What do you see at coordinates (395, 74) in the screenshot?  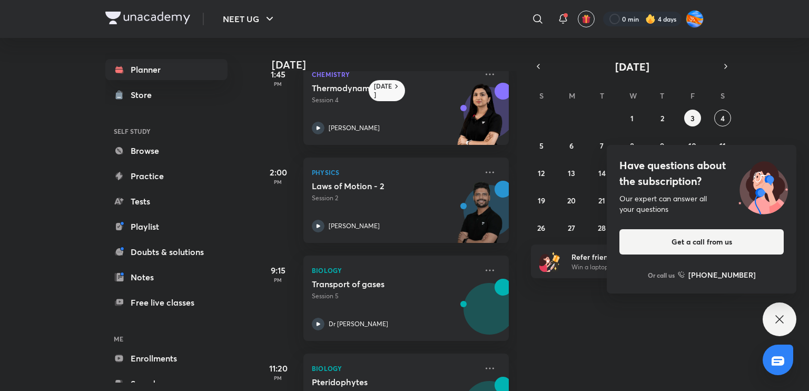 I see `p: Chemistry` at bounding box center [395, 74].